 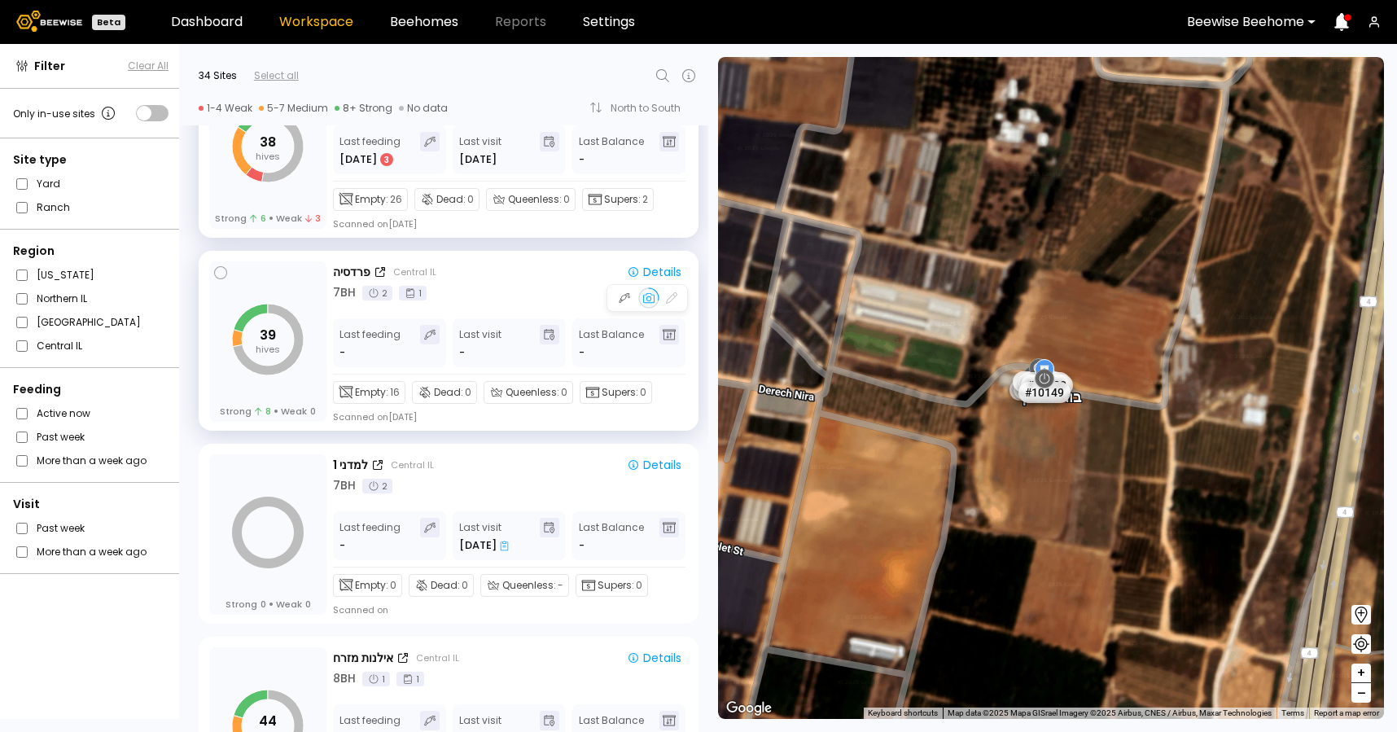 I want to click on div: בור תחמיץ, so click(x=1050, y=388).